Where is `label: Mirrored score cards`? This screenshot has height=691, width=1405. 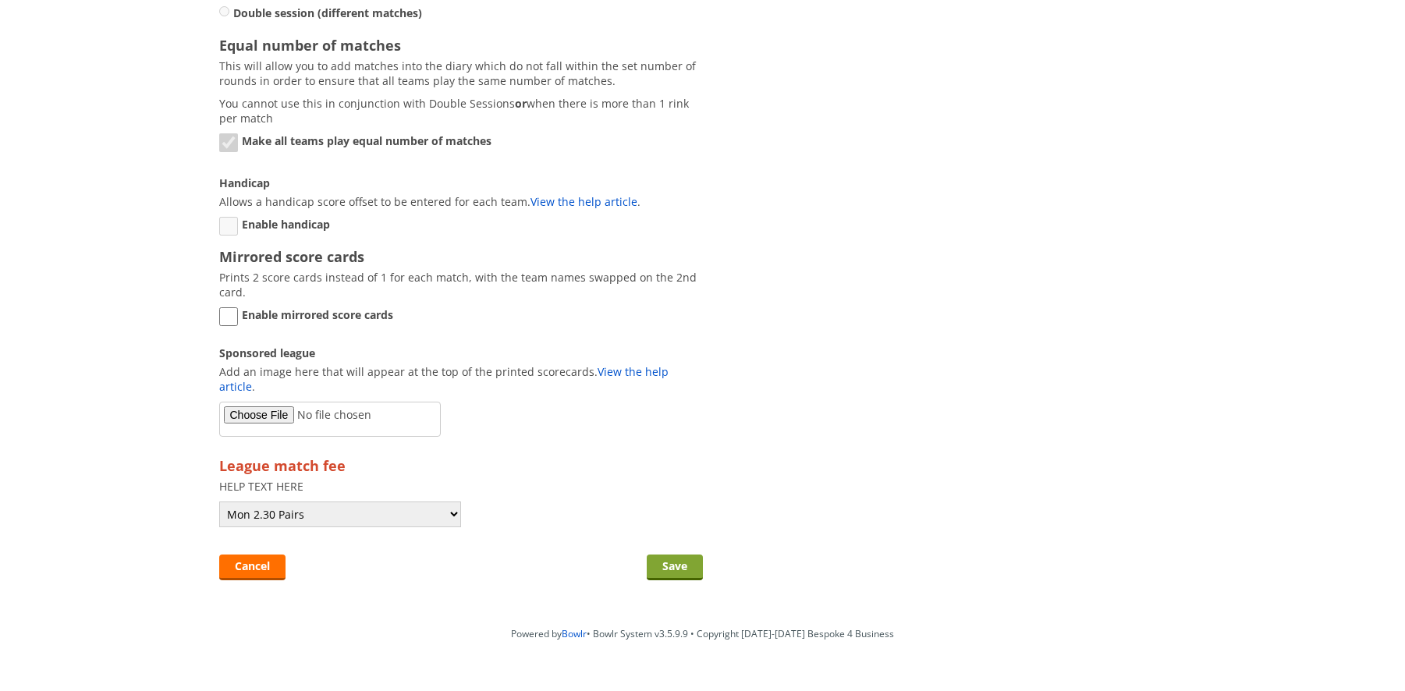 label: Mirrored score cards is located at coordinates (461, 257).